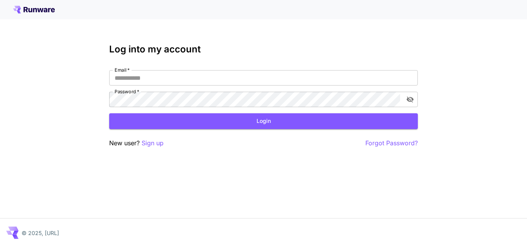 The height and width of the screenshot is (247, 527). What do you see at coordinates (122, 70) in the screenshot?
I see `label: Email` at bounding box center [122, 70].